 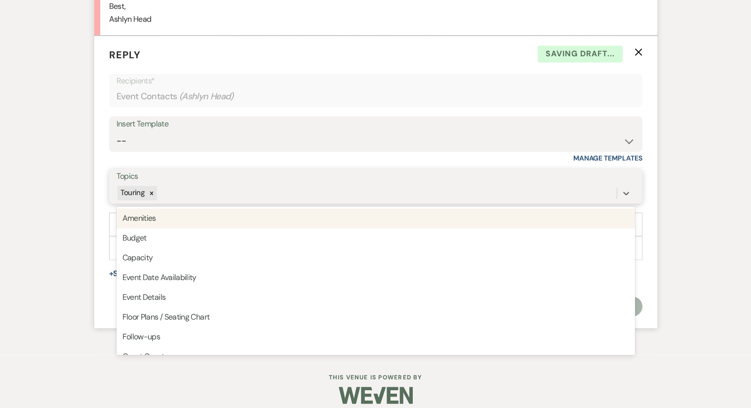 I want to click on div: Event Contacts, so click(x=376, y=96).